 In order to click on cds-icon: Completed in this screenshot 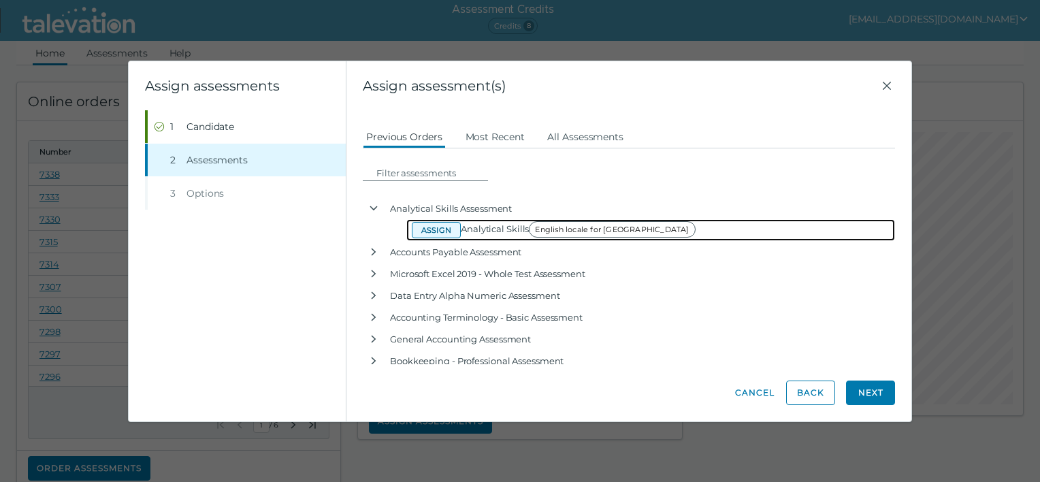, I will do `click(159, 127)`.